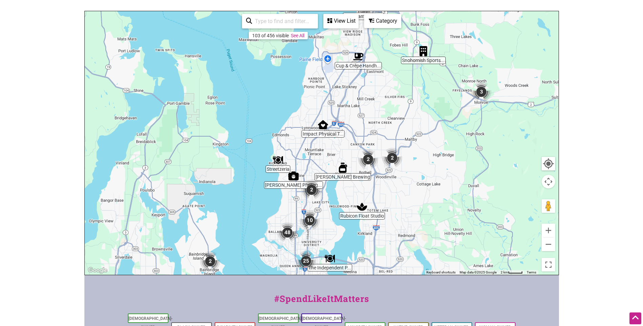  Describe the element at coordinates (548, 265) in the screenshot. I see `button: Toggle fullscreen view` at that location.